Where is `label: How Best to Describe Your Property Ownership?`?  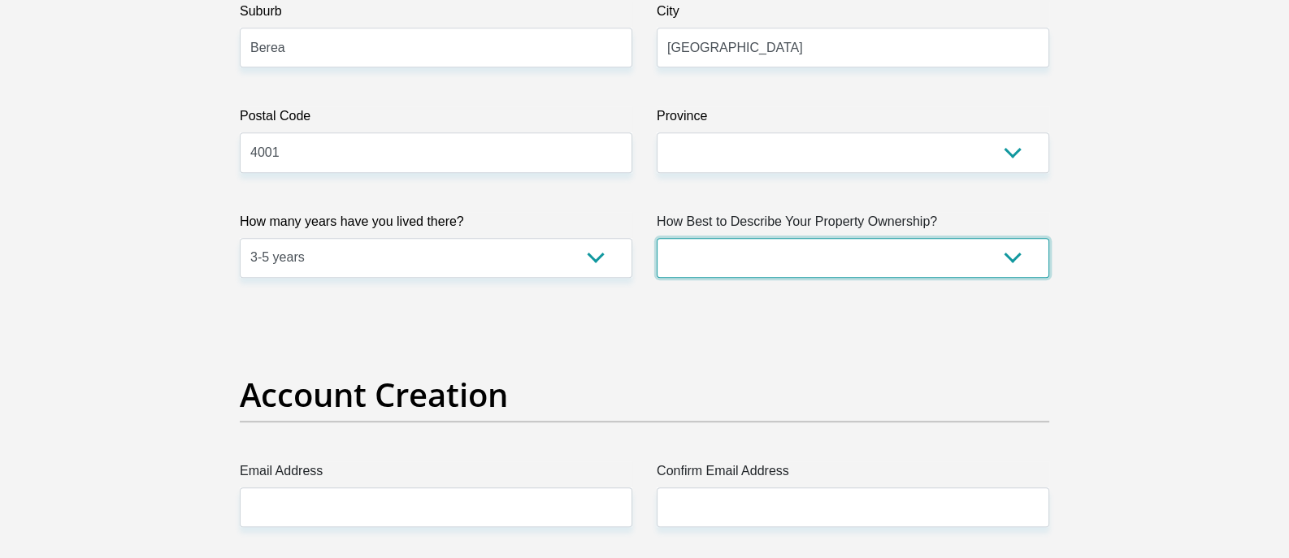
label: How Best to Describe Your Property Ownership? is located at coordinates (853, 225).